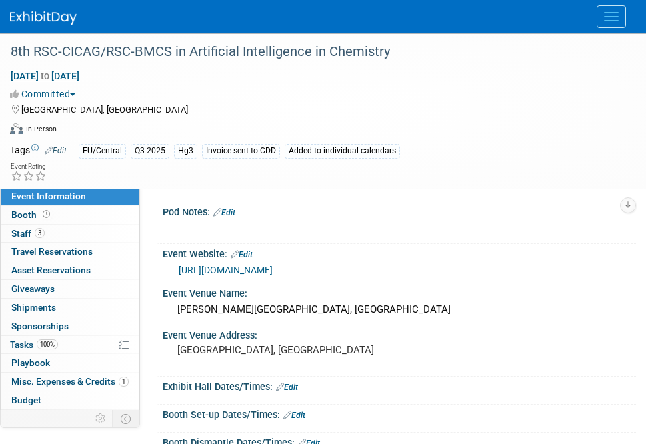 This screenshot has width=646, height=444. What do you see at coordinates (399, 413) in the screenshot?
I see `div: Booth Set-up Dates/Times:` at bounding box center [399, 413].